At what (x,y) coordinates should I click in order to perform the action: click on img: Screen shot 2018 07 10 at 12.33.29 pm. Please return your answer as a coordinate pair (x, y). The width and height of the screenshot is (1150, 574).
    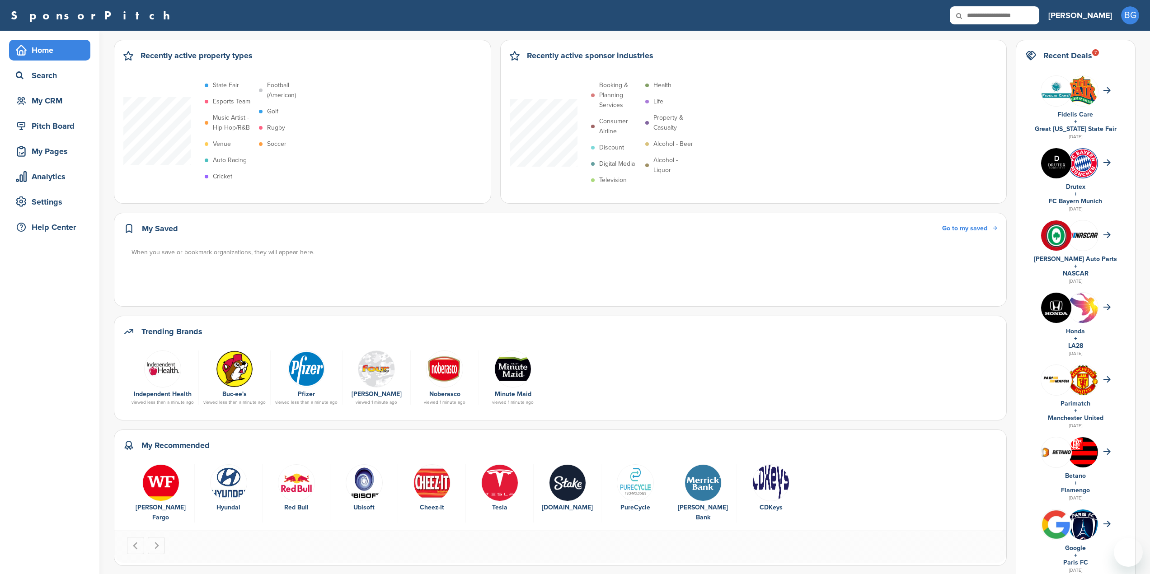
    Looking at the image, I should click on (1056, 380).